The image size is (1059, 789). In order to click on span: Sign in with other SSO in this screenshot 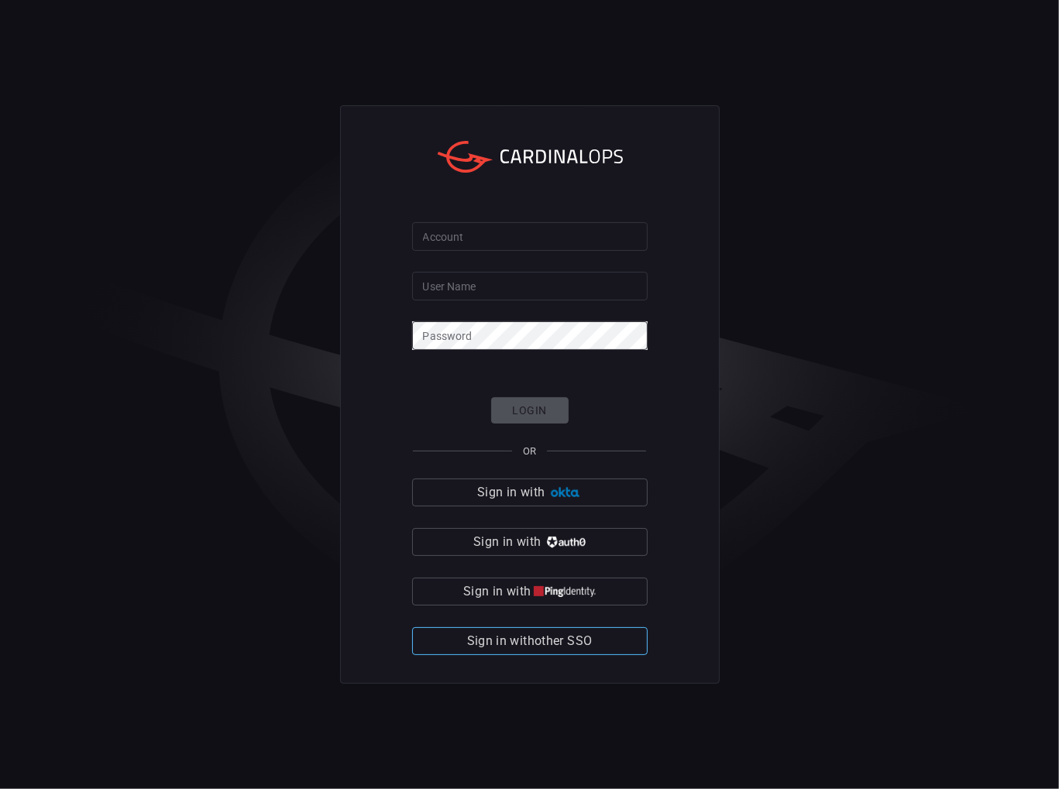, I will do `click(530, 641)`.